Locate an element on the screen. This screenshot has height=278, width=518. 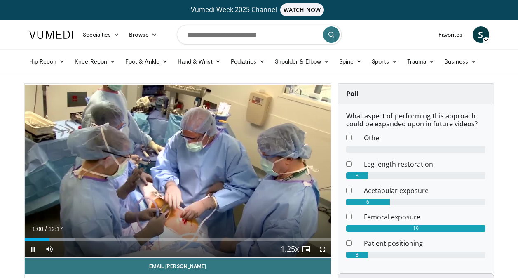
span: 12:17 is located at coordinates (55, 229).